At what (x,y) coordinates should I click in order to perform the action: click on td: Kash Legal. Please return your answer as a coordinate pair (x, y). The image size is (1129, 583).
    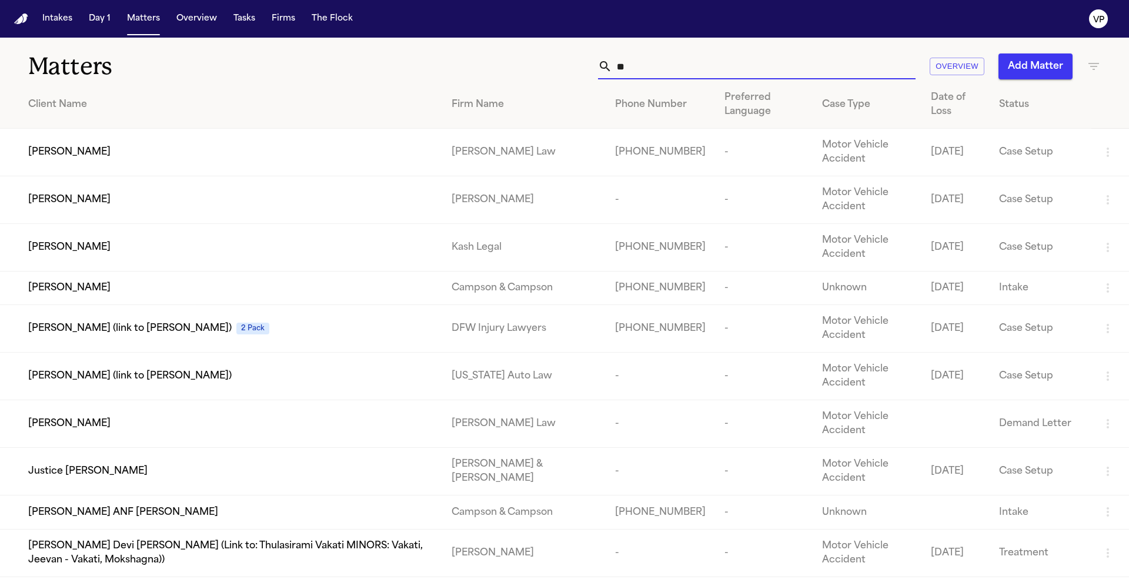
    Looking at the image, I should click on (524, 248).